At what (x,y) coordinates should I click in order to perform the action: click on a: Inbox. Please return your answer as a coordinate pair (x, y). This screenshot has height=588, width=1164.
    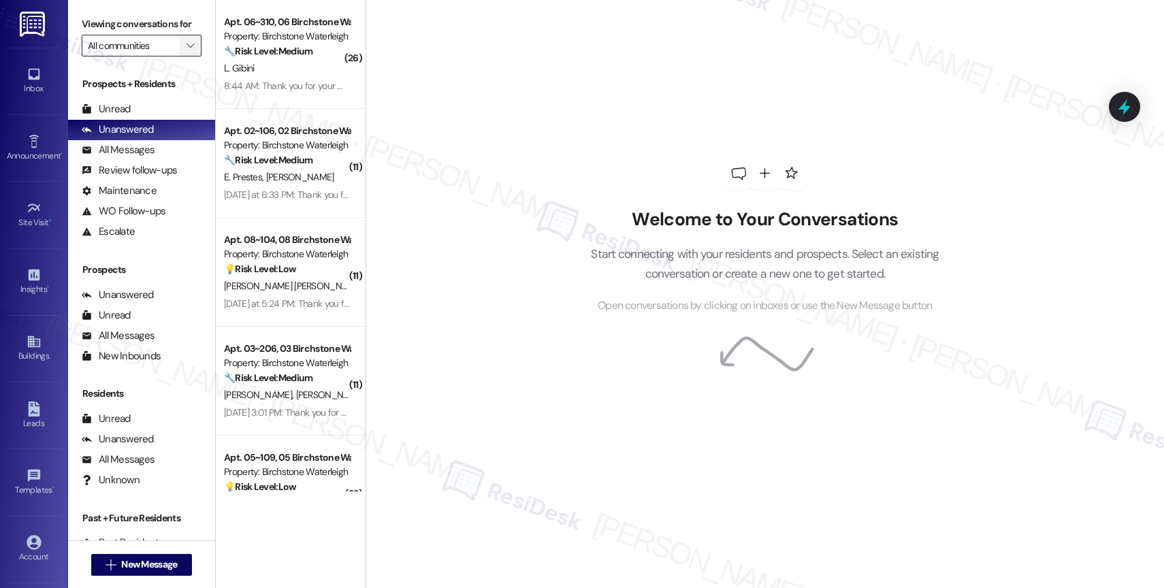
    Looking at the image, I should click on (34, 81).